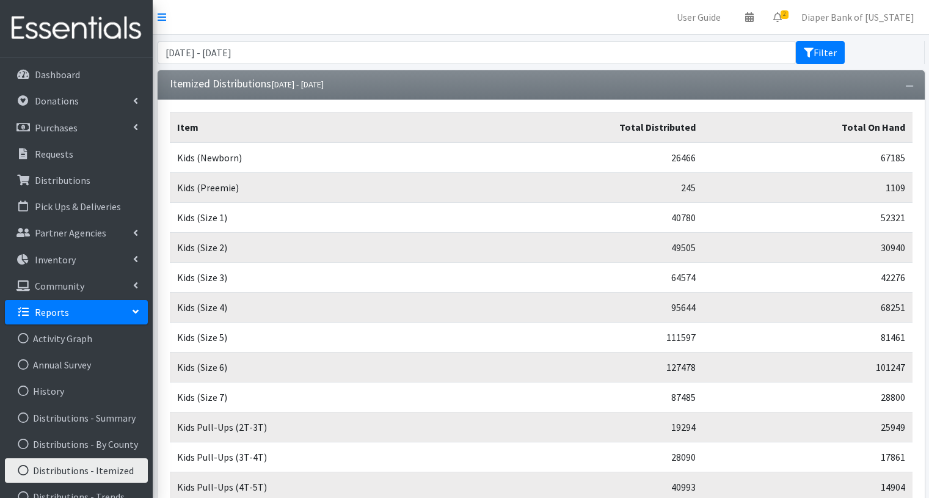 Image resolution: width=929 pixels, height=498 pixels. What do you see at coordinates (582, 128) in the screenshot?
I see `th: Total Distributed` at bounding box center [582, 128].